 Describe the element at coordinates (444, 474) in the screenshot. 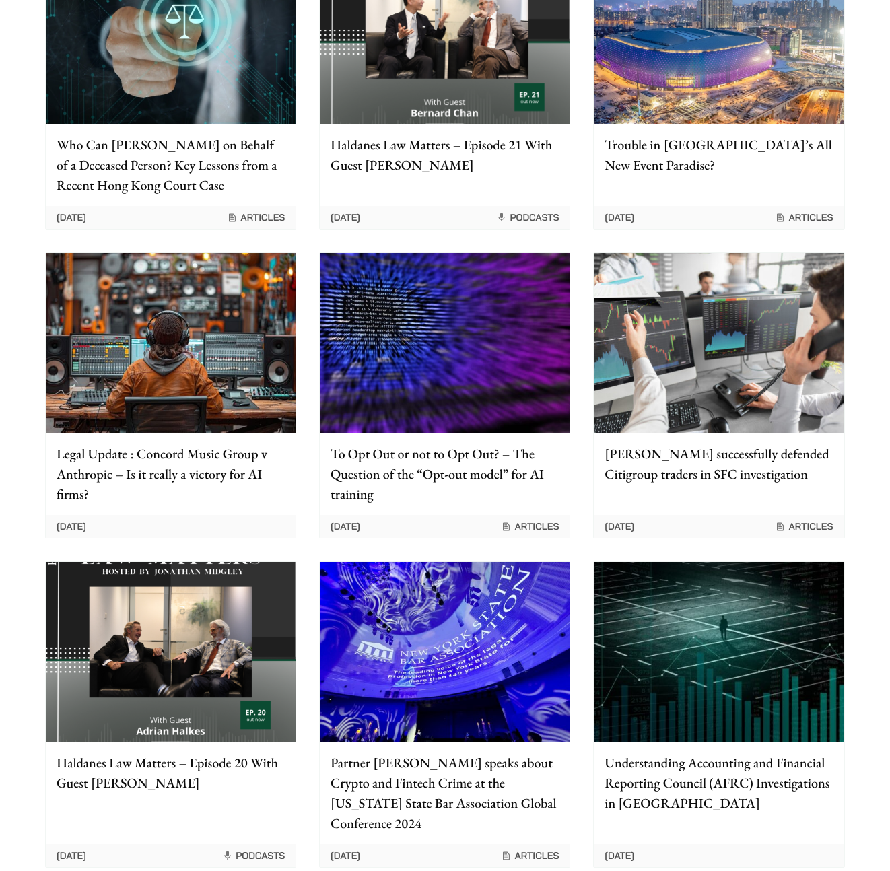

I see `p: To Opt Out or not to Opt Out? – The Question of the “Opt-out model” for AI training` at that location.